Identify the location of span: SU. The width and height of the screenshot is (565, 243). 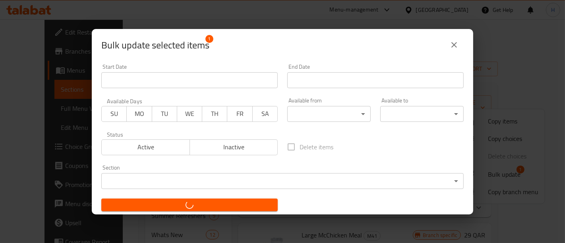
(114, 114).